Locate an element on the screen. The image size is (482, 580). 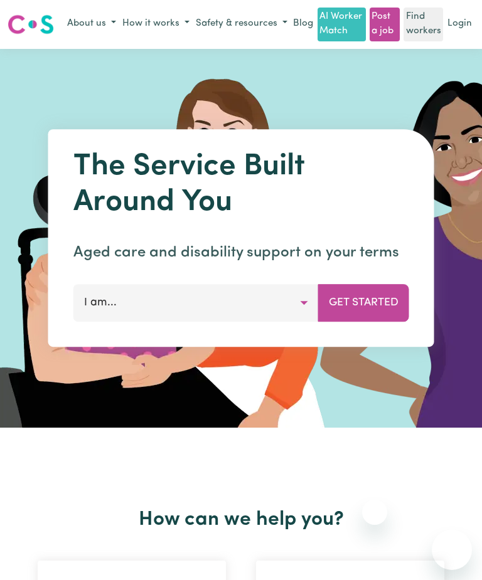
h2: How can we help you? is located at coordinates (241, 520).